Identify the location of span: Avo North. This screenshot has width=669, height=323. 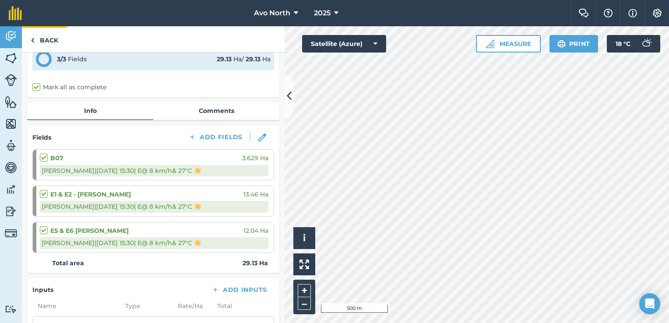
(272, 13).